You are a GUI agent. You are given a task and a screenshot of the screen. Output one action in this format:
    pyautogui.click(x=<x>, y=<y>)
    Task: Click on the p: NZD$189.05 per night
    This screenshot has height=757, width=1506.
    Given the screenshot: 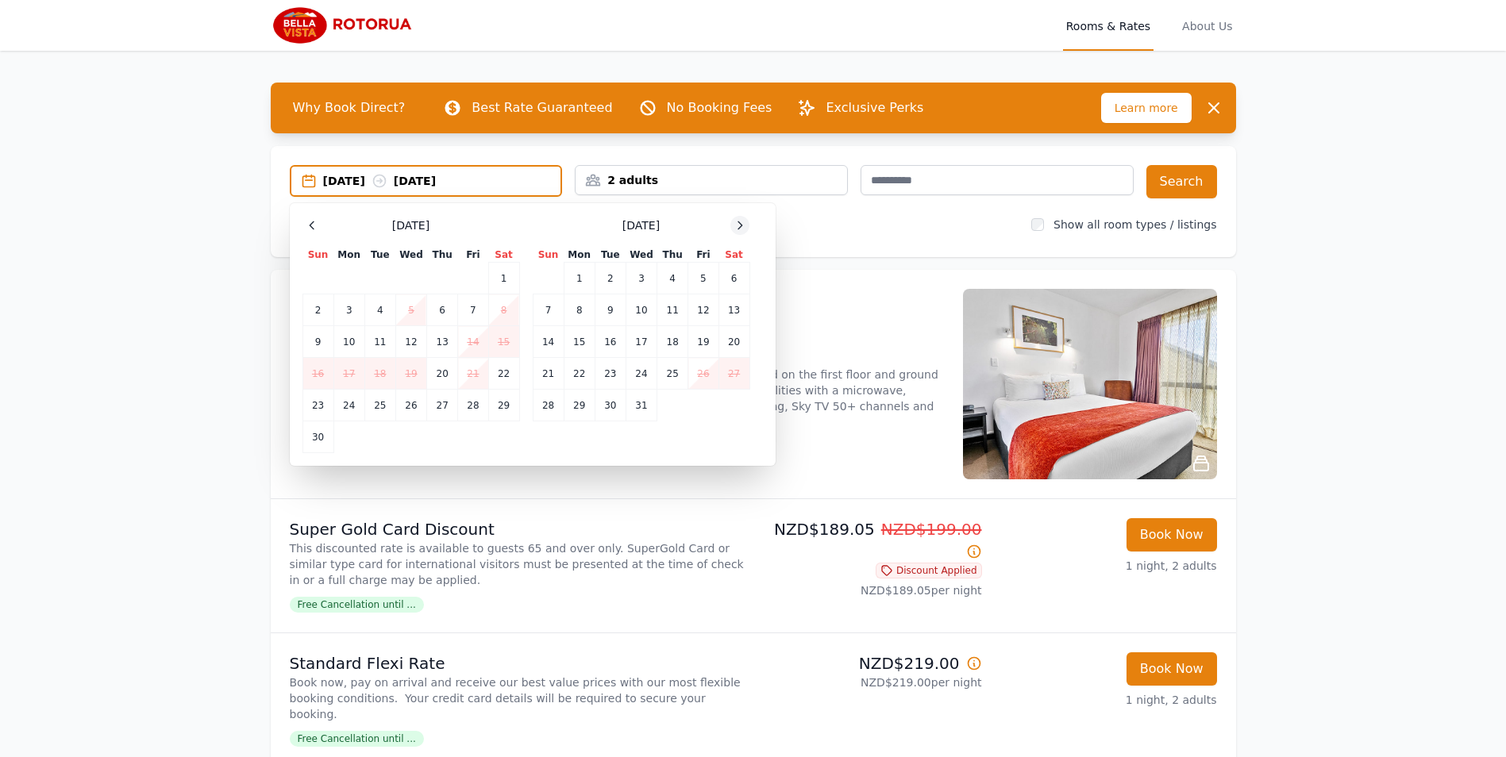 What is the action you would take?
    pyautogui.click(x=871, y=591)
    